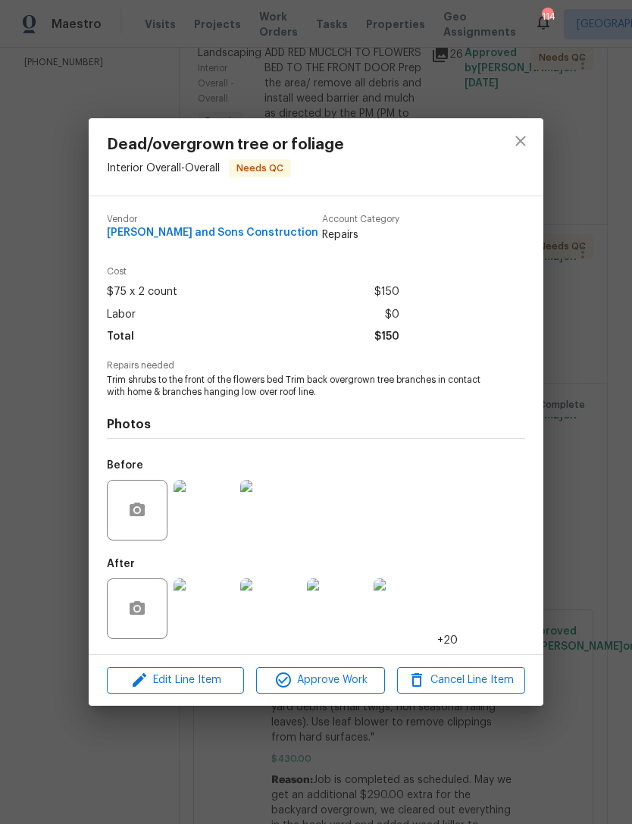 This screenshot has width=632, height=824. Describe the element at coordinates (361, 235) in the screenshot. I see `span: Repairs` at that location.